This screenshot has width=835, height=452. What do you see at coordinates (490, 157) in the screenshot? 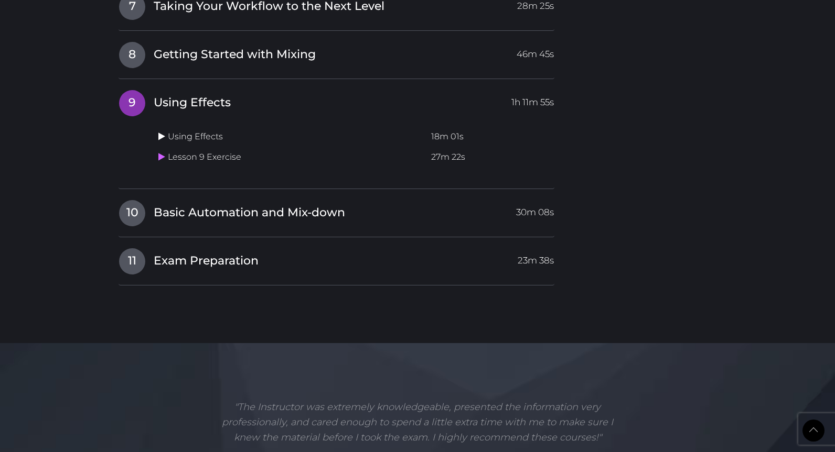
I see `td: 27m 22s` at bounding box center [490, 157].